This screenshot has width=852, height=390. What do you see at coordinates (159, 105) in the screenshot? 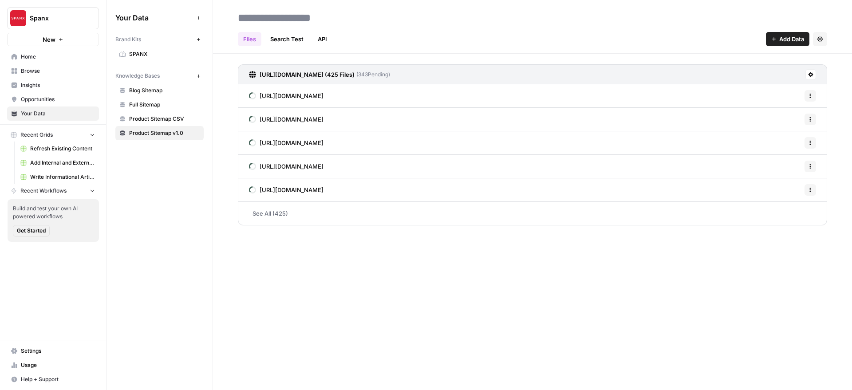
I see `a: Full Sitemap` at bounding box center [159, 105].